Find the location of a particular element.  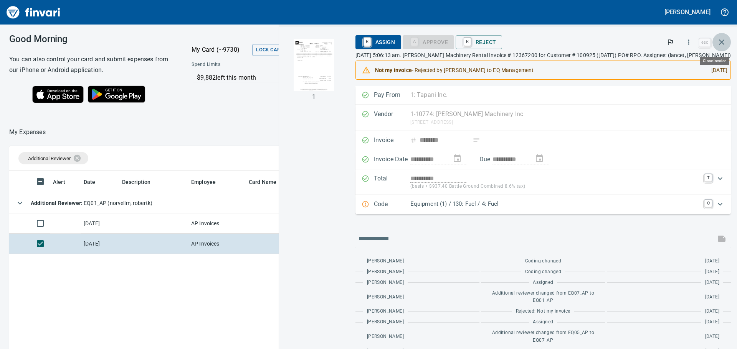

img: Download on the App Store is located at coordinates (58, 94).